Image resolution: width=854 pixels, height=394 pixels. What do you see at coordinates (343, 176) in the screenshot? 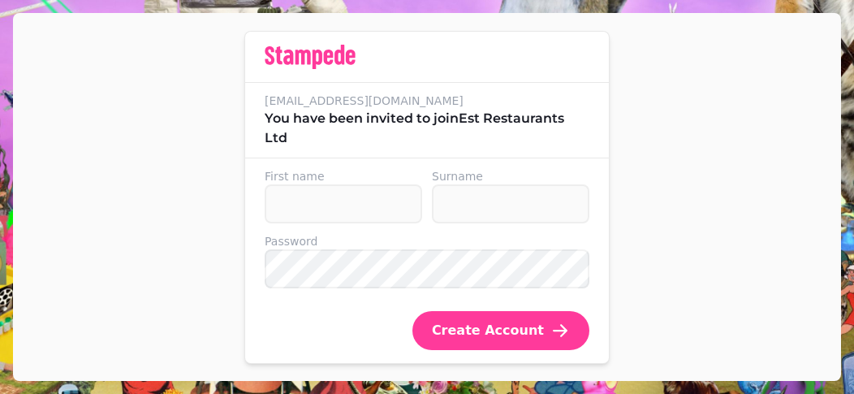
I see `label: First name` at bounding box center [343, 176].